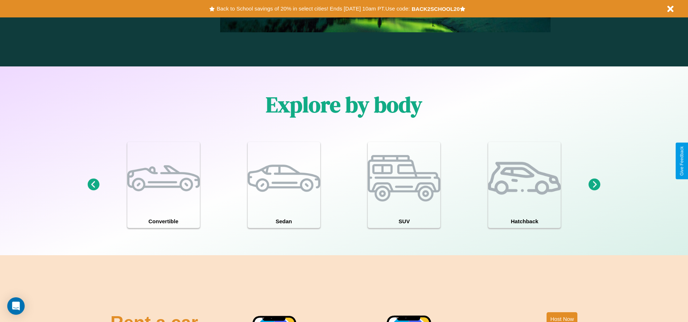 The height and width of the screenshot is (322, 688). What do you see at coordinates (404, 221) in the screenshot?
I see `h4: SUV` at bounding box center [404, 221].